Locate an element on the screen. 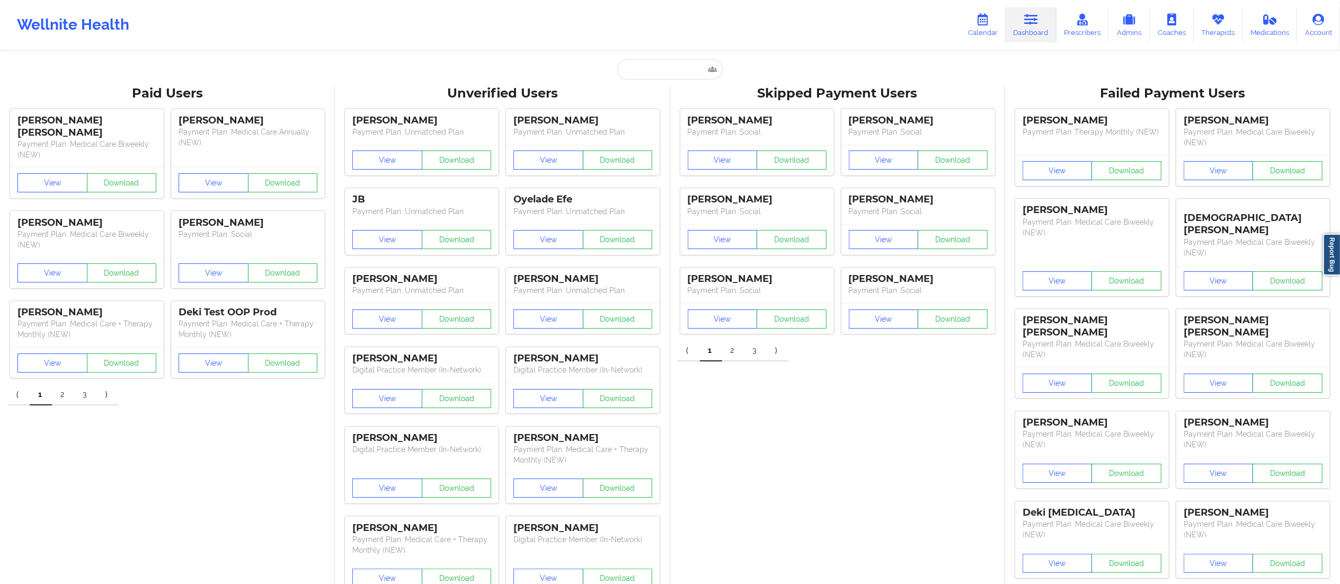 Image resolution: width=1340 pixels, height=584 pixels. a: Prescribers is located at coordinates (1083, 25).